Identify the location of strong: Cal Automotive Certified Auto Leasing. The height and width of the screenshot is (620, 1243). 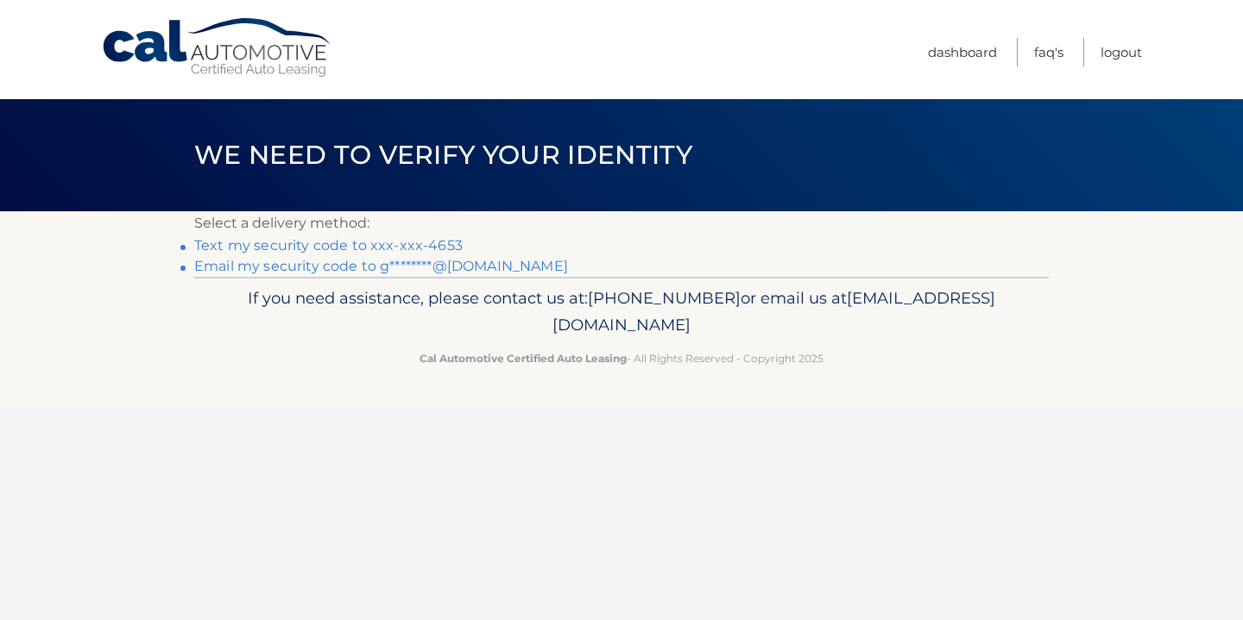
(523, 358).